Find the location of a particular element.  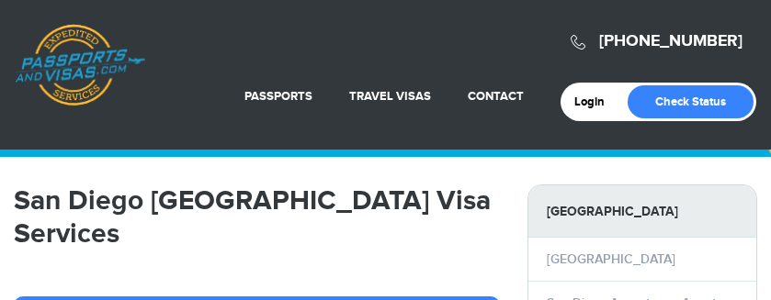

a: Travel Visas is located at coordinates (389, 96).